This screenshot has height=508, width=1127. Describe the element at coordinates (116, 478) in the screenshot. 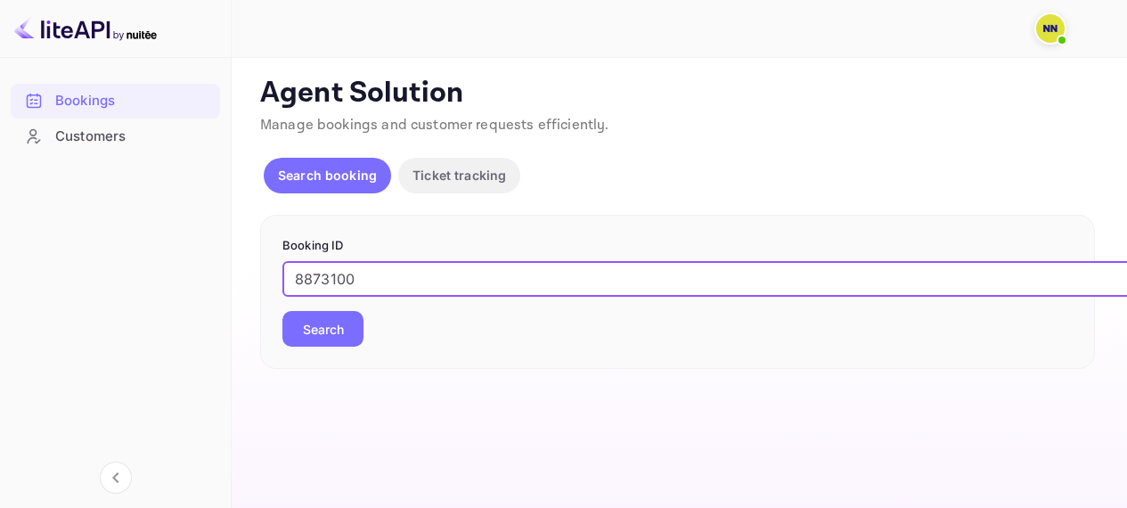

I see `button: Collapse navigation` at that location.